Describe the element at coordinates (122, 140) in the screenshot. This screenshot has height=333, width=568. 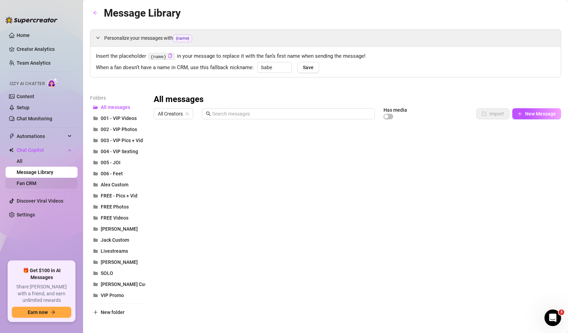
I see `span: 003 - VIP Pics + Vid` at that location.